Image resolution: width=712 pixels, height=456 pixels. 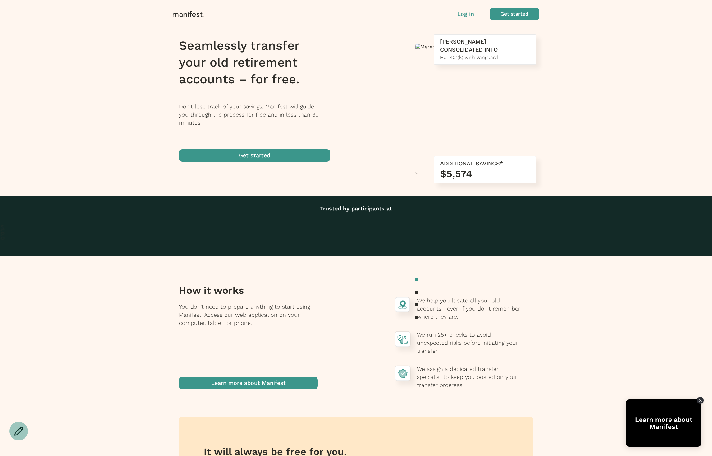 I want to click on div: Her 401(k) with Vanguard, so click(x=485, y=57).